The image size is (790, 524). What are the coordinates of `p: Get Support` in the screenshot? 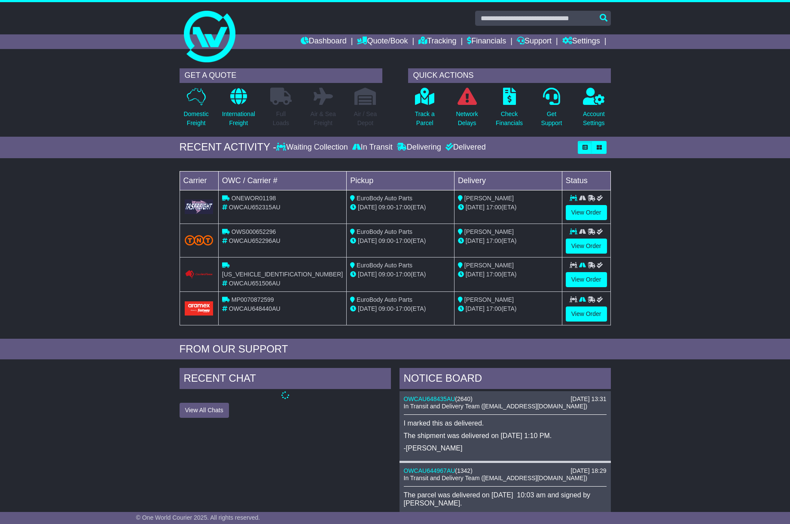 It's located at (551, 119).